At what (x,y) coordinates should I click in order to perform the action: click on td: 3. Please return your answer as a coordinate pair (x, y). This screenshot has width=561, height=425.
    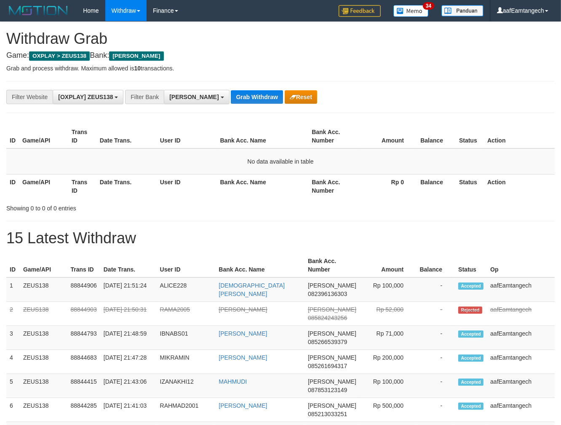
    Looking at the image, I should click on (13, 338).